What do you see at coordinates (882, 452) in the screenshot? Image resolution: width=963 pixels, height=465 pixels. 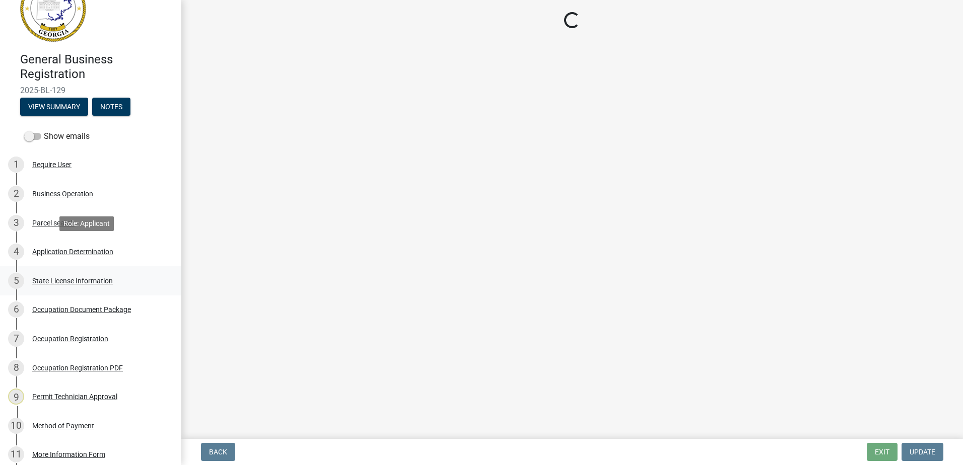 I see `button: Exit` at bounding box center [882, 452].